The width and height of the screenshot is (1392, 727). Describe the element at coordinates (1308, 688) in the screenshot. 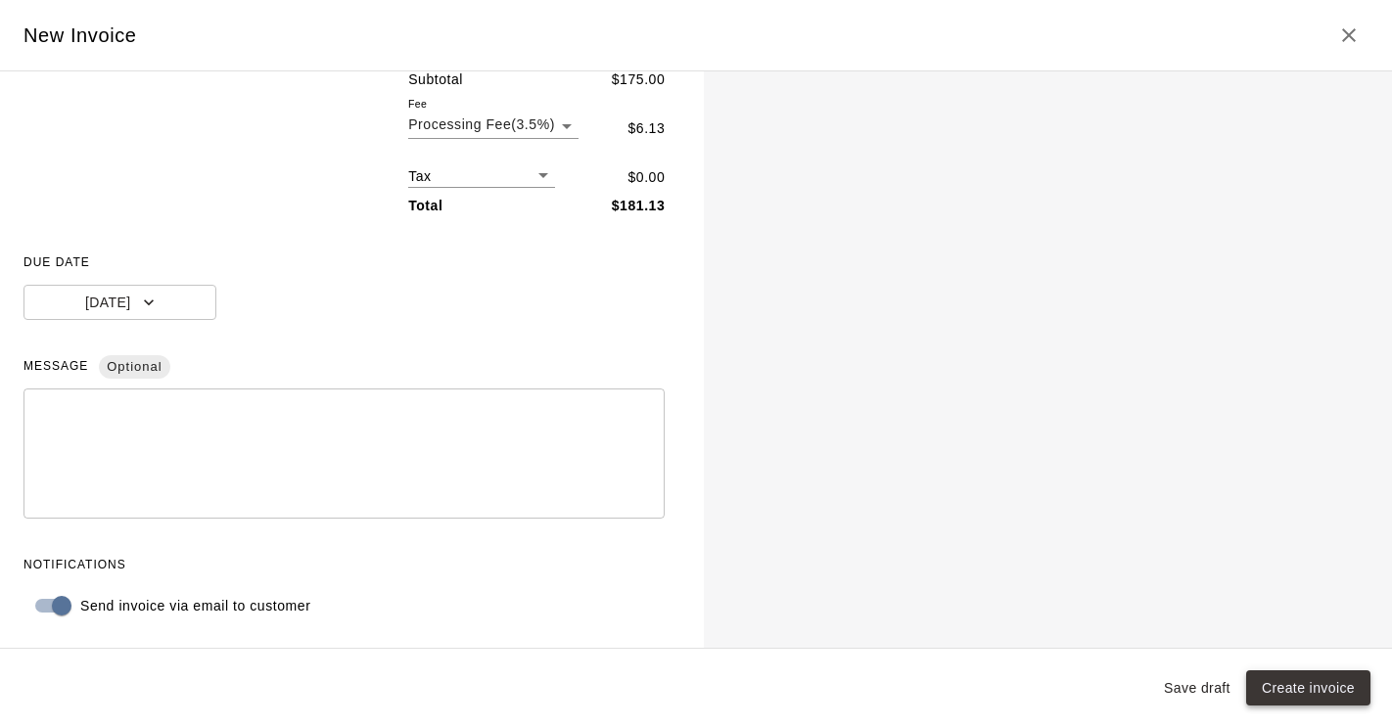

I see `button: Create invoice` at that location.